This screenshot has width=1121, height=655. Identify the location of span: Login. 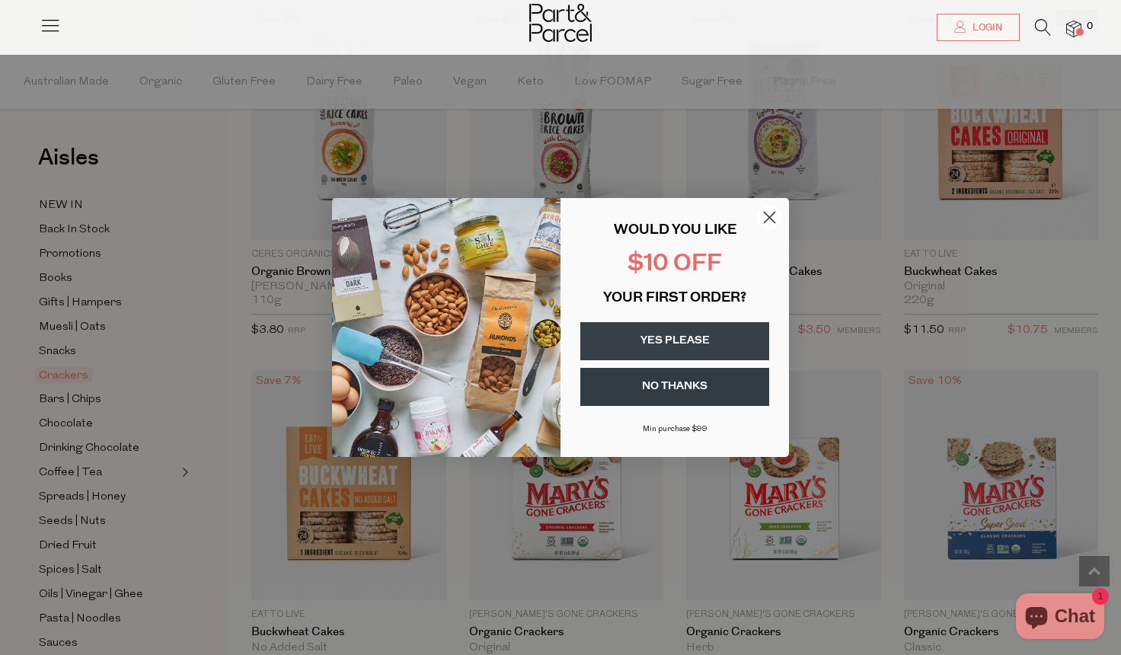
(986, 27).